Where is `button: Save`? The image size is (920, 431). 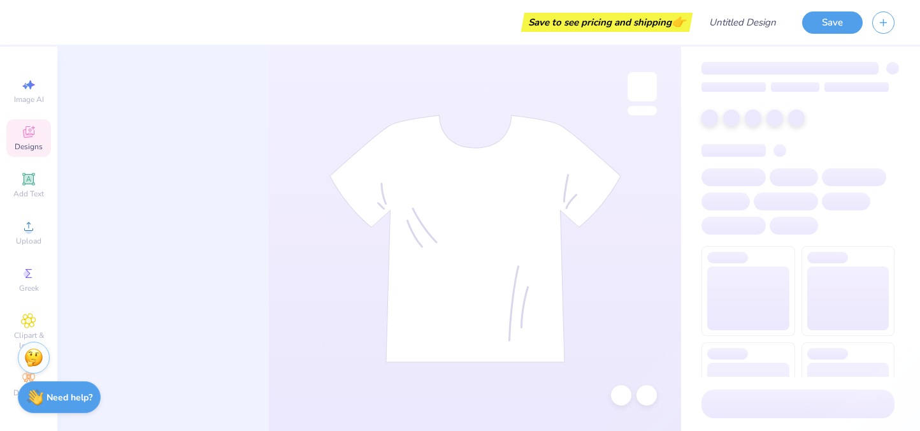
button: Save is located at coordinates (832, 22).